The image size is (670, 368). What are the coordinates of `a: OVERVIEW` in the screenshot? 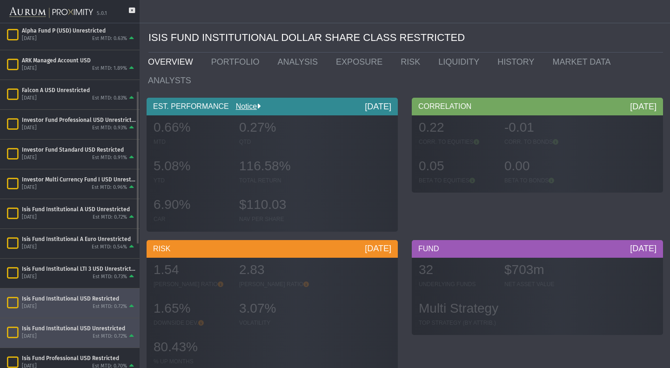 It's located at (173, 62).